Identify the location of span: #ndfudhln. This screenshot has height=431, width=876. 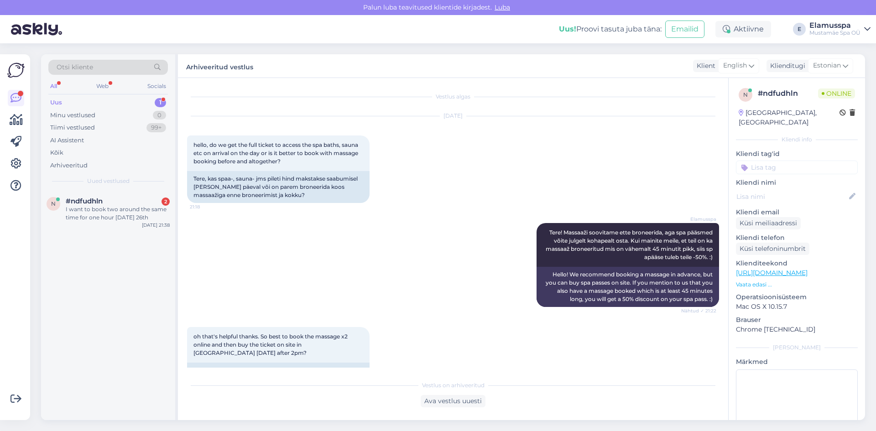
(84, 201).